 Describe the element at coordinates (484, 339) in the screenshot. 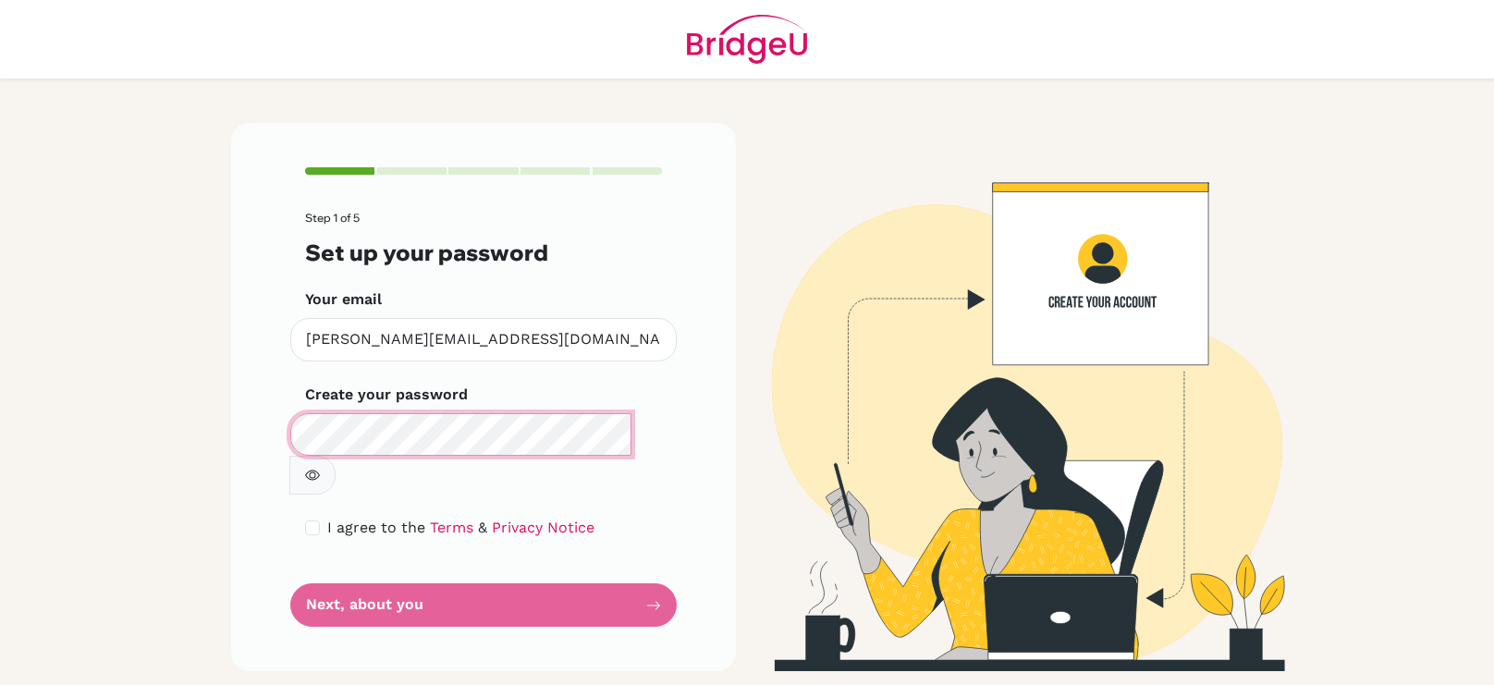

I see `input: Insert your email*` at that location.